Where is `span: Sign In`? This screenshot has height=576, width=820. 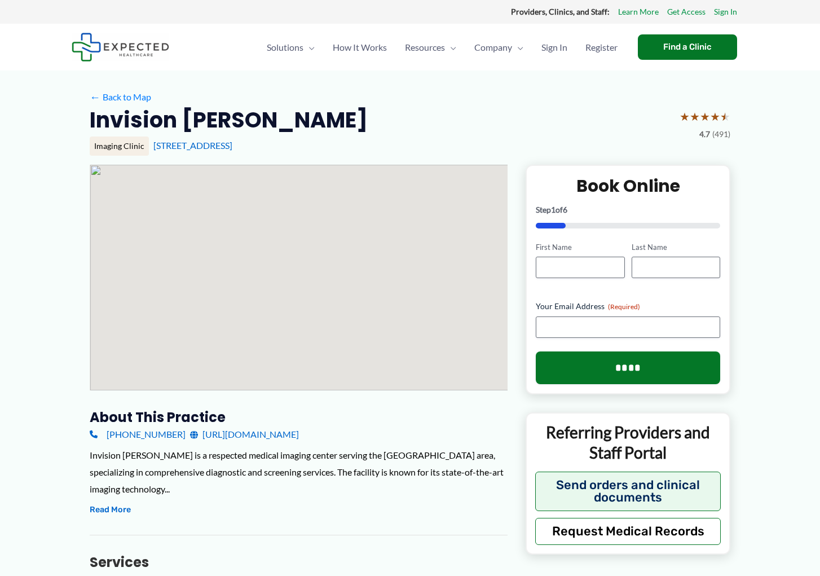 span: Sign In is located at coordinates (555, 47).